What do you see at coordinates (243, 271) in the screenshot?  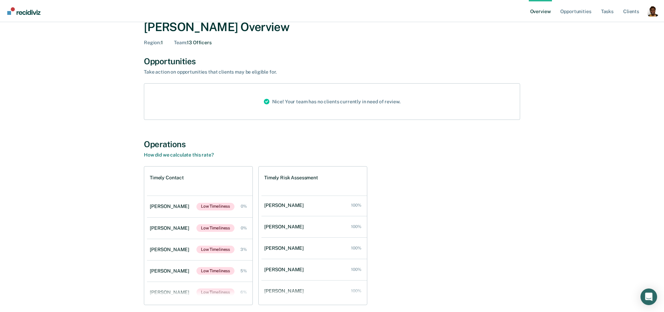 I see `div: 5%` at bounding box center [243, 271].